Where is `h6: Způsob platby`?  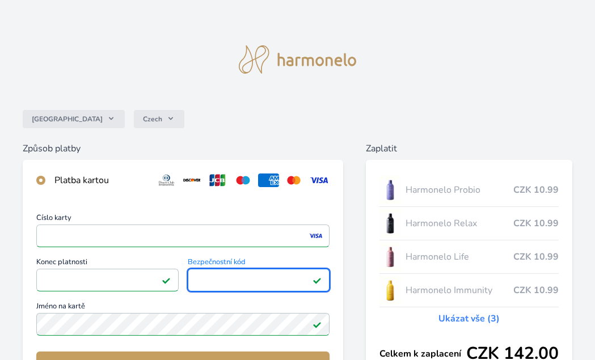 h6: Způsob platby is located at coordinates (183, 149).